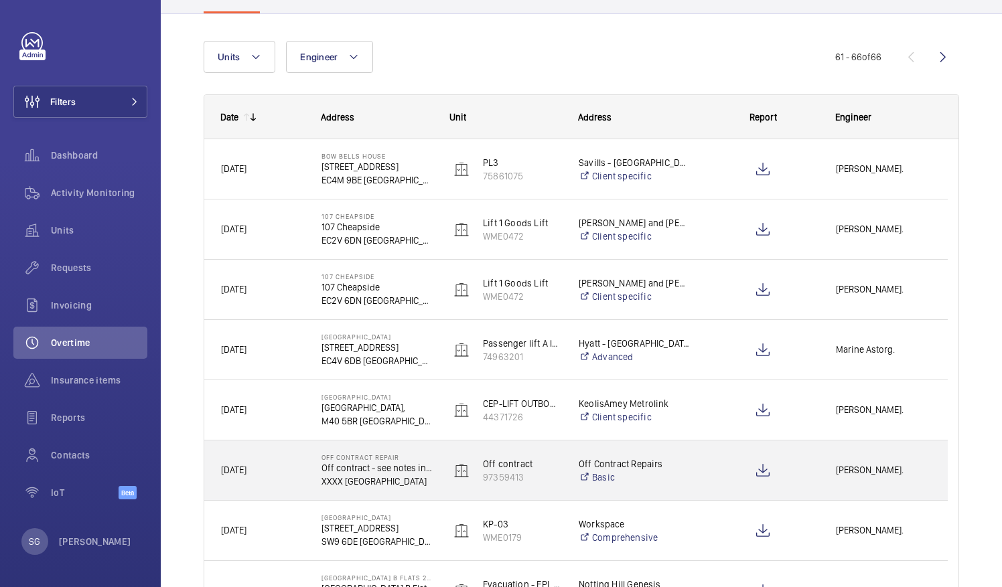 Image resolution: width=1002 pixels, height=587 pixels. What do you see at coordinates (377, 468) in the screenshot?
I see `p: Off contract - see notes in description` at bounding box center [377, 468].